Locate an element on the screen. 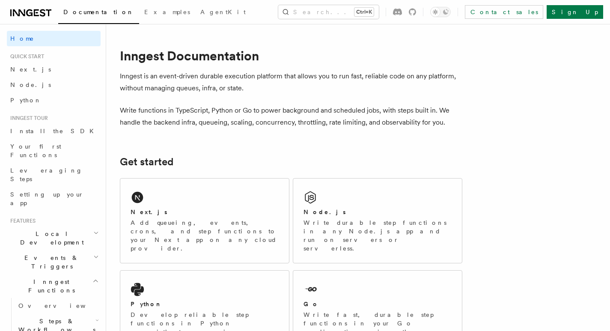 The image size is (610, 331). h2: Python is located at coordinates (146, 304).